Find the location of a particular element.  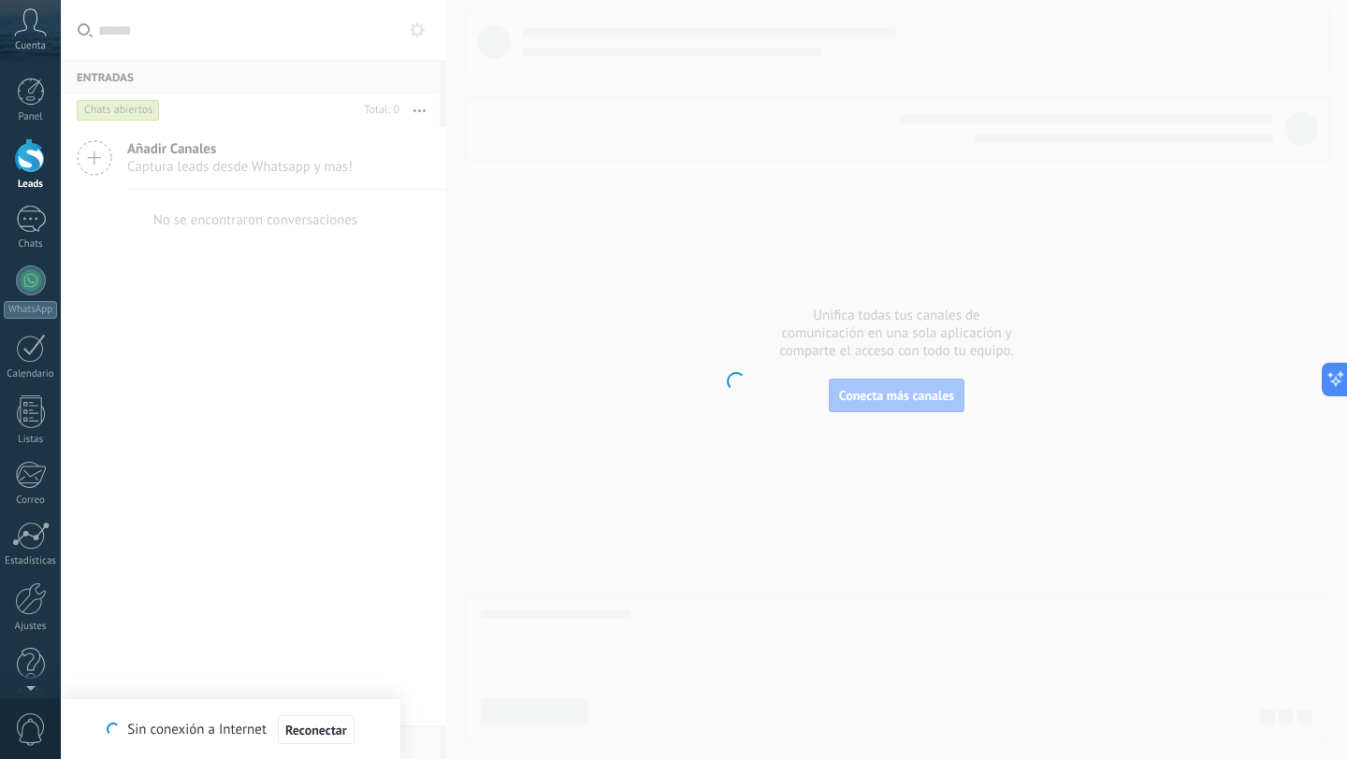

span: Reconectar is located at coordinates (316, 730).